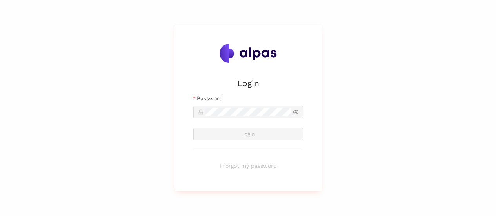  Describe the element at coordinates (201, 112) in the screenshot. I see `span: lock` at that location.